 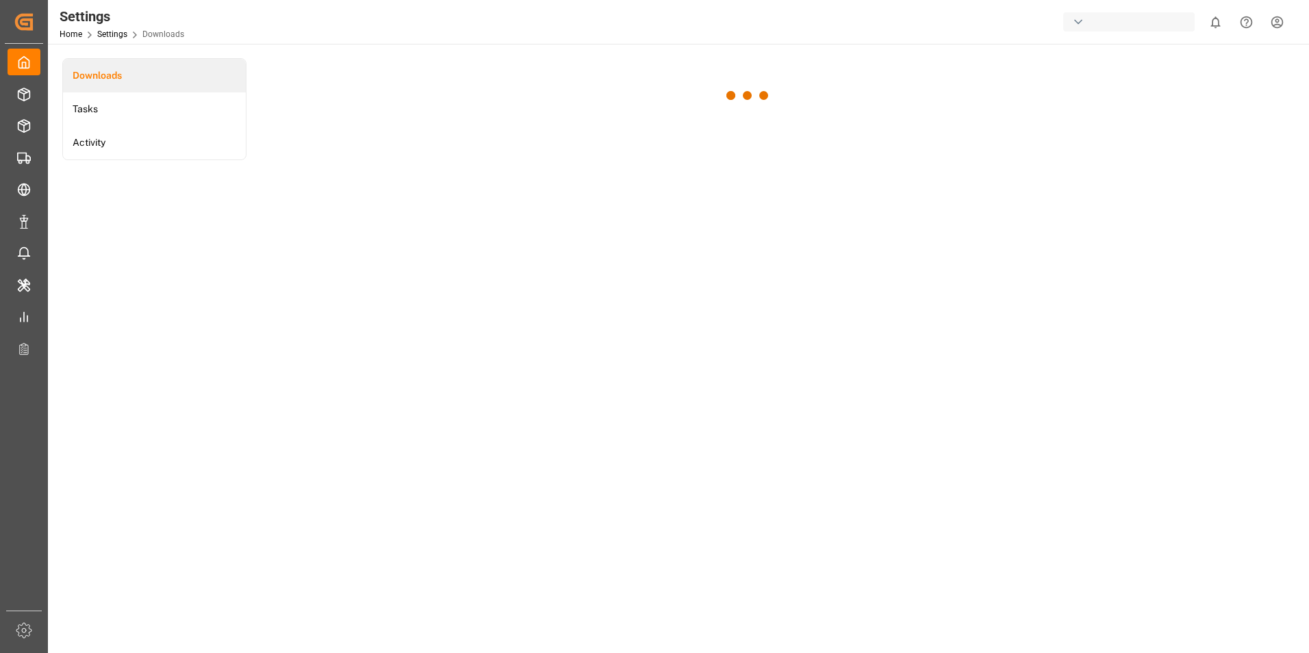 What do you see at coordinates (154, 142) in the screenshot?
I see `a: Activity` at bounding box center [154, 142].